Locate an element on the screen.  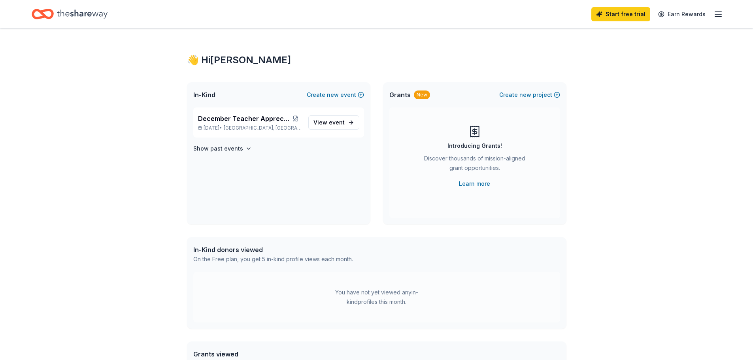
div: Discover thousands of mission-aligned grant opportunities. is located at coordinates (475, 165).